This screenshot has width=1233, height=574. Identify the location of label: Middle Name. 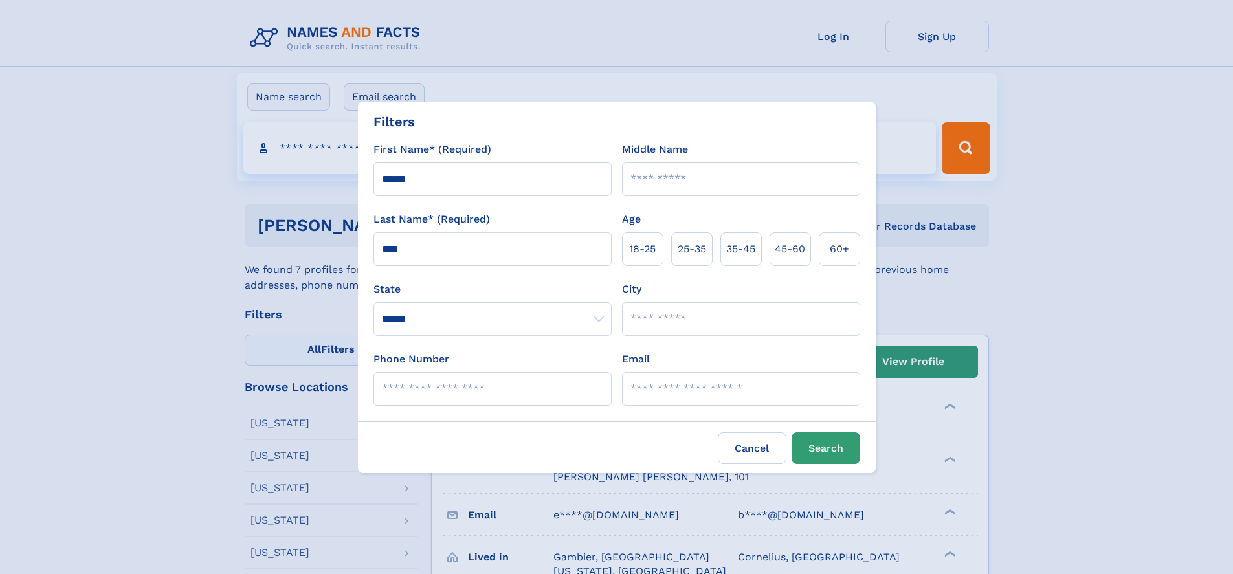
(655, 149).